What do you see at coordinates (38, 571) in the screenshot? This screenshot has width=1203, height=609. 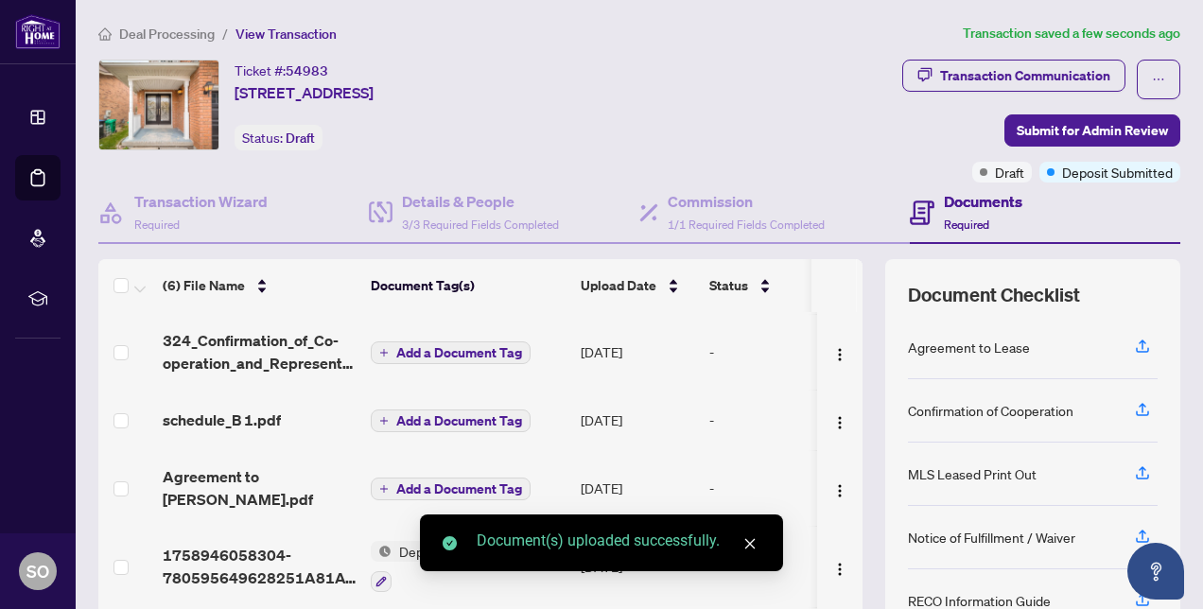 I see `span: SO` at bounding box center [38, 571].